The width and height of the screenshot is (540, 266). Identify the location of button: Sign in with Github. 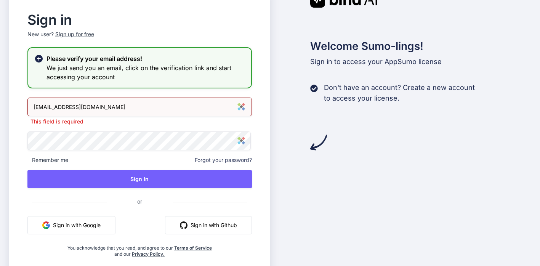
(208, 225).